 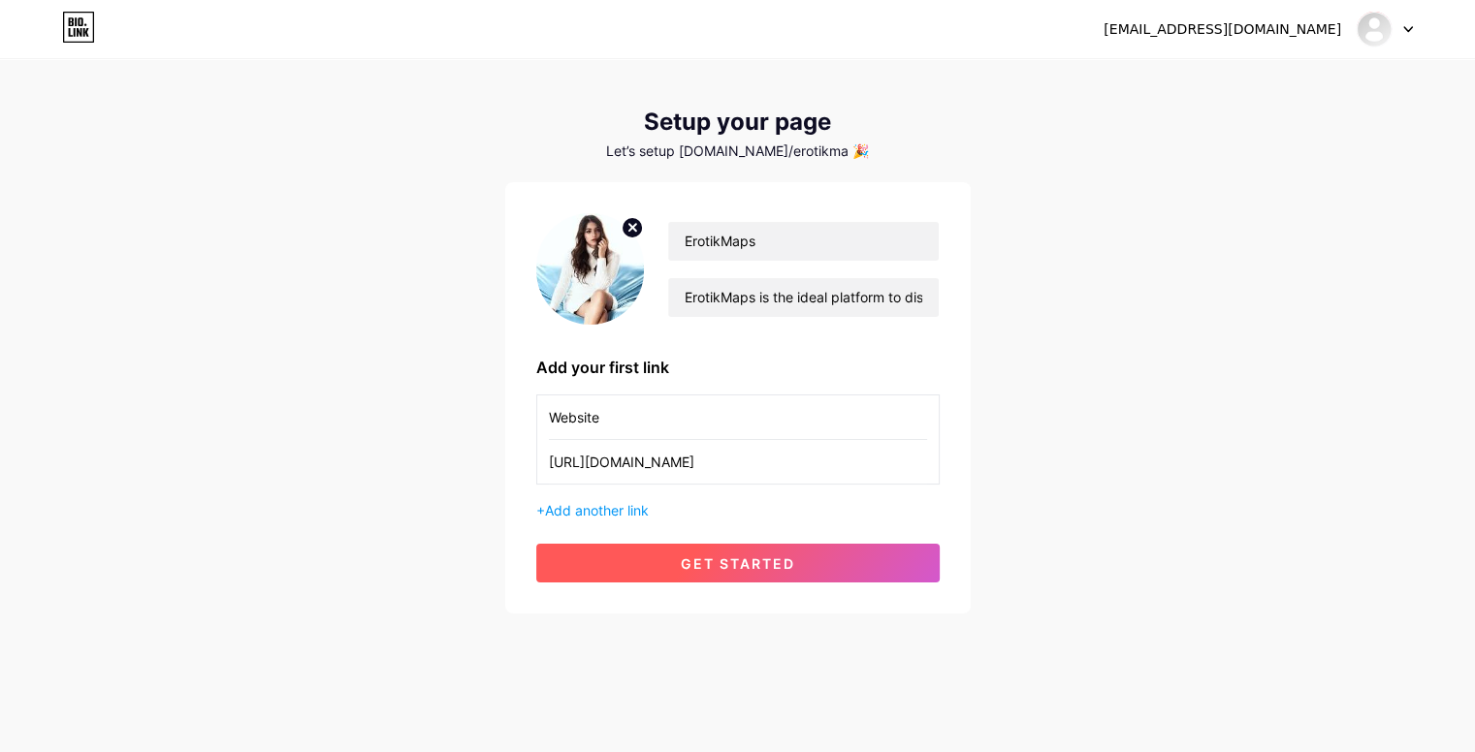 What do you see at coordinates (590, 269) in the screenshot?
I see `img: profile pic` at bounding box center [590, 269].